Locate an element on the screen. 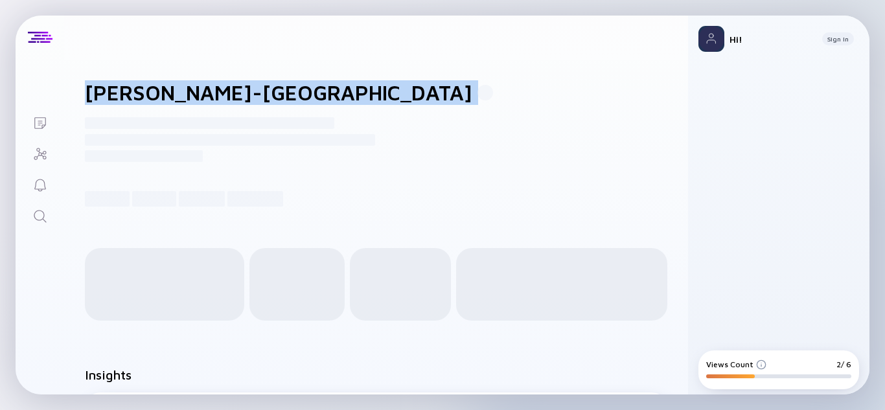 This screenshot has width=885, height=410. div: Hi! is located at coordinates (770, 39).